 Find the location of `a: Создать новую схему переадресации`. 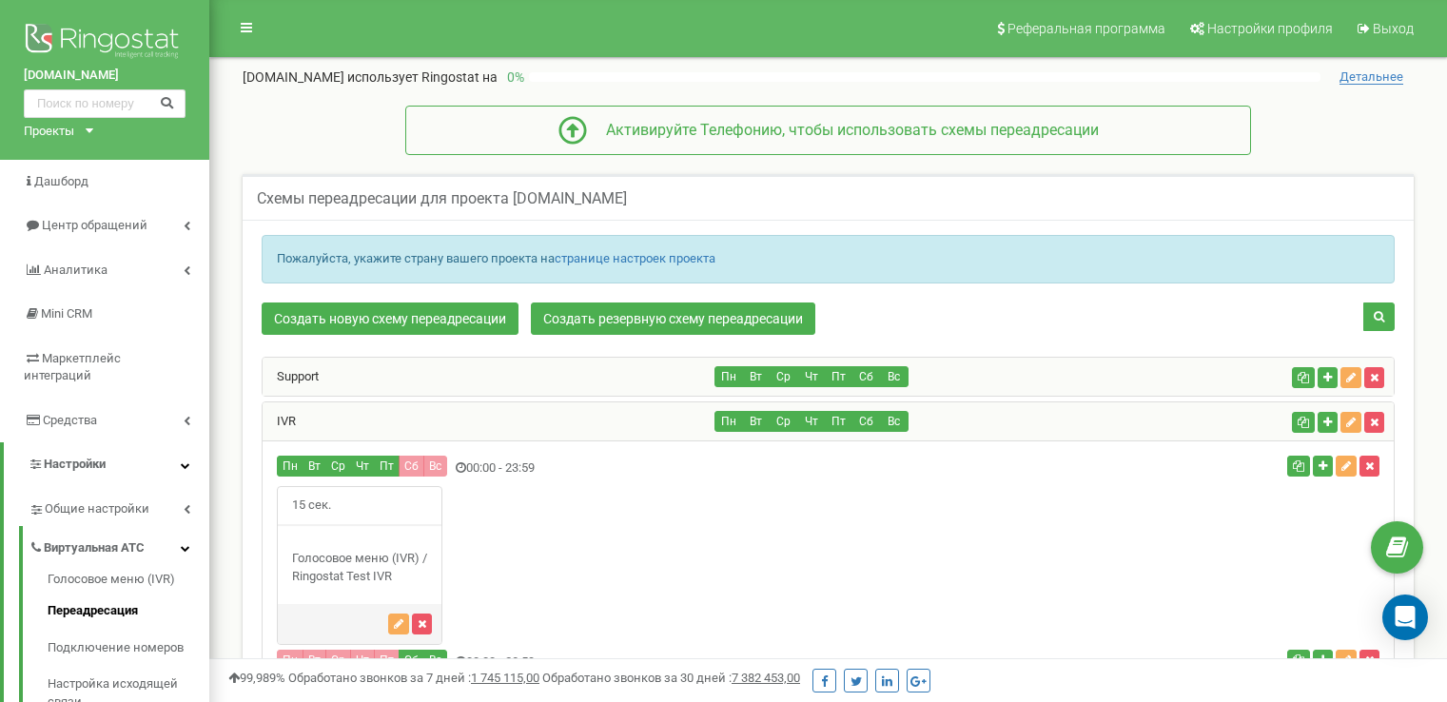

a: Создать новую схему переадресации is located at coordinates (390, 319).